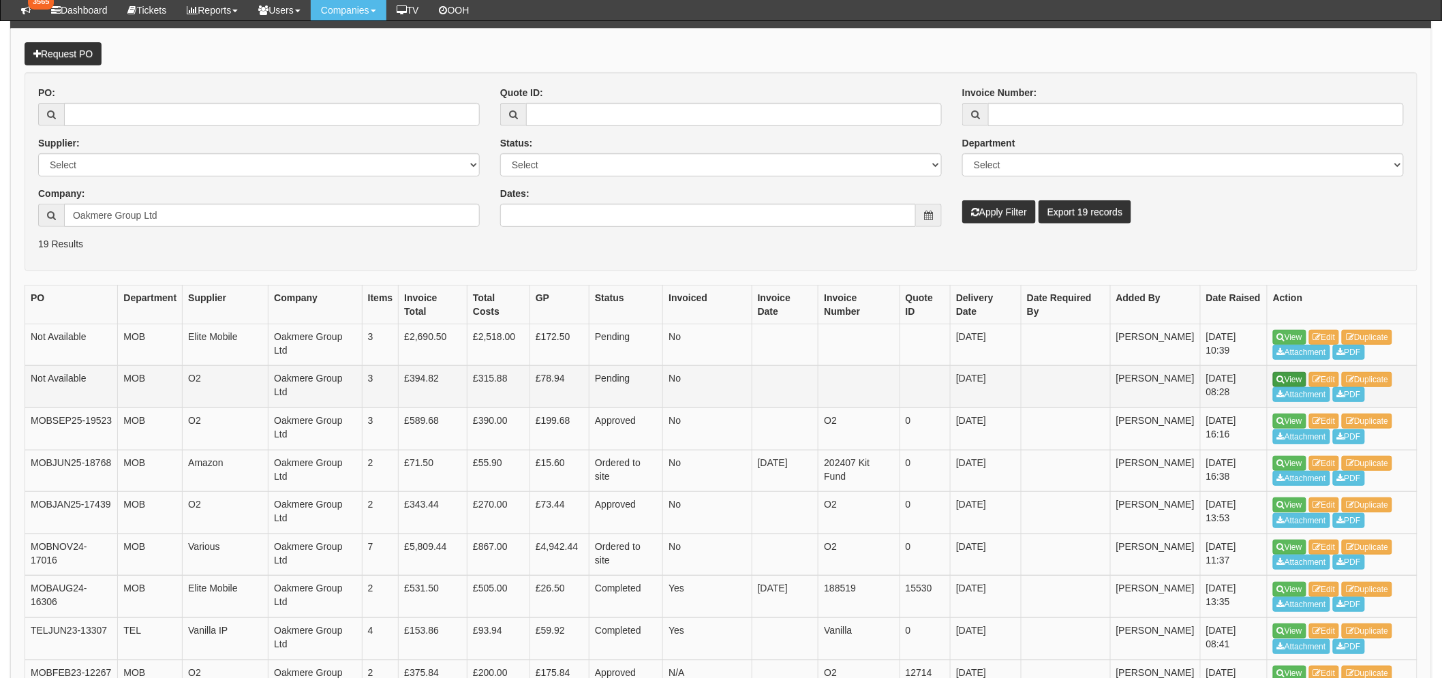 Image resolution: width=1442 pixels, height=678 pixels. I want to click on th: Supplier, so click(226, 304).